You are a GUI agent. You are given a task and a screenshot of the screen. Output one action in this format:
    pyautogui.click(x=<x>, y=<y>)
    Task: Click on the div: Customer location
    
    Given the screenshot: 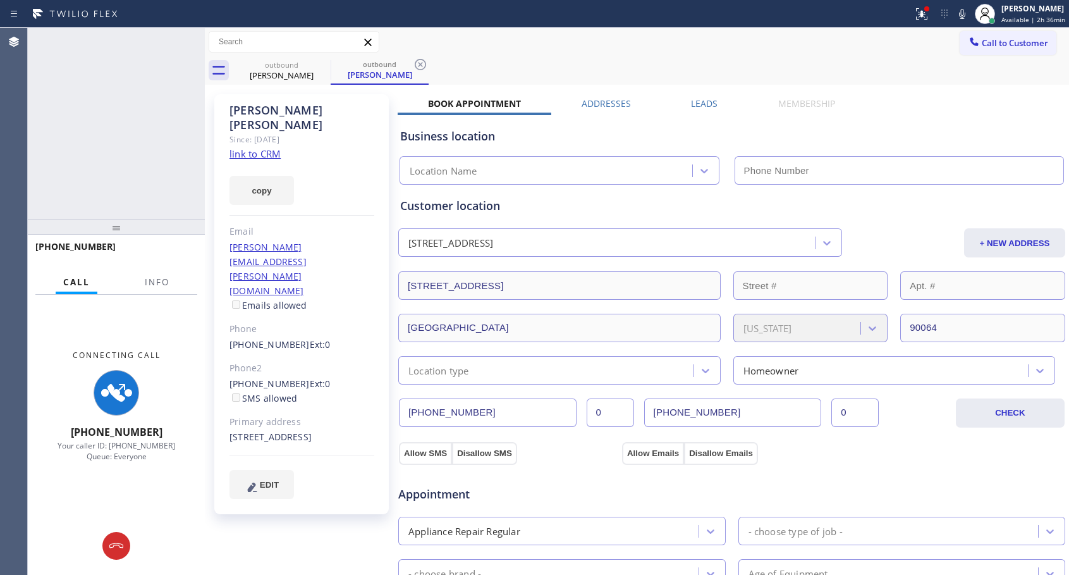 What is the action you would take?
    pyautogui.click(x=731, y=205)
    